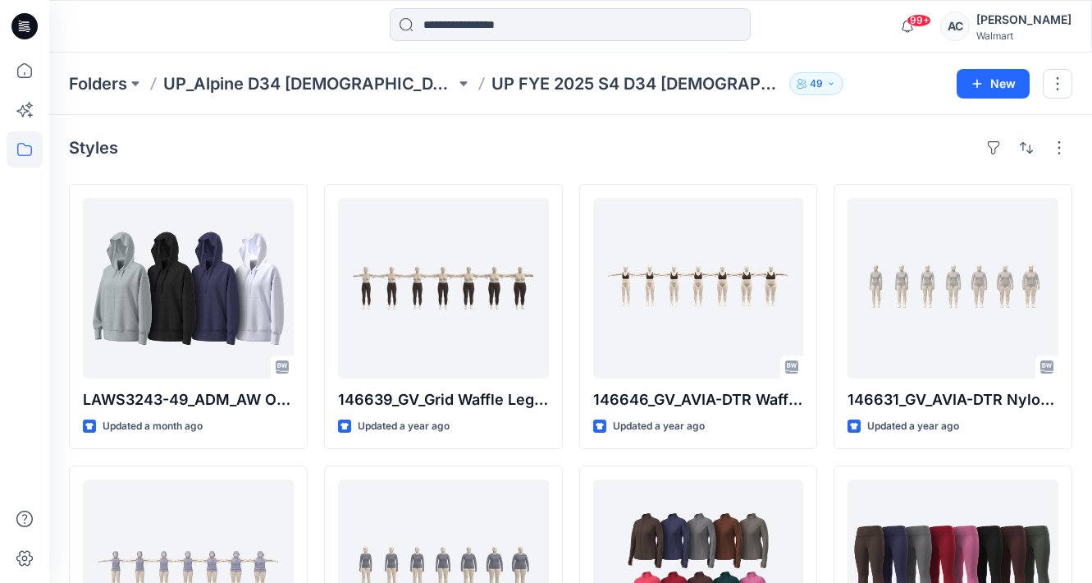 The image size is (1092, 583). Describe the element at coordinates (188, 288) in the screenshot. I see `a: LAWS3243-49_ADM_AW Oversize Zip Hoodie` at that location.